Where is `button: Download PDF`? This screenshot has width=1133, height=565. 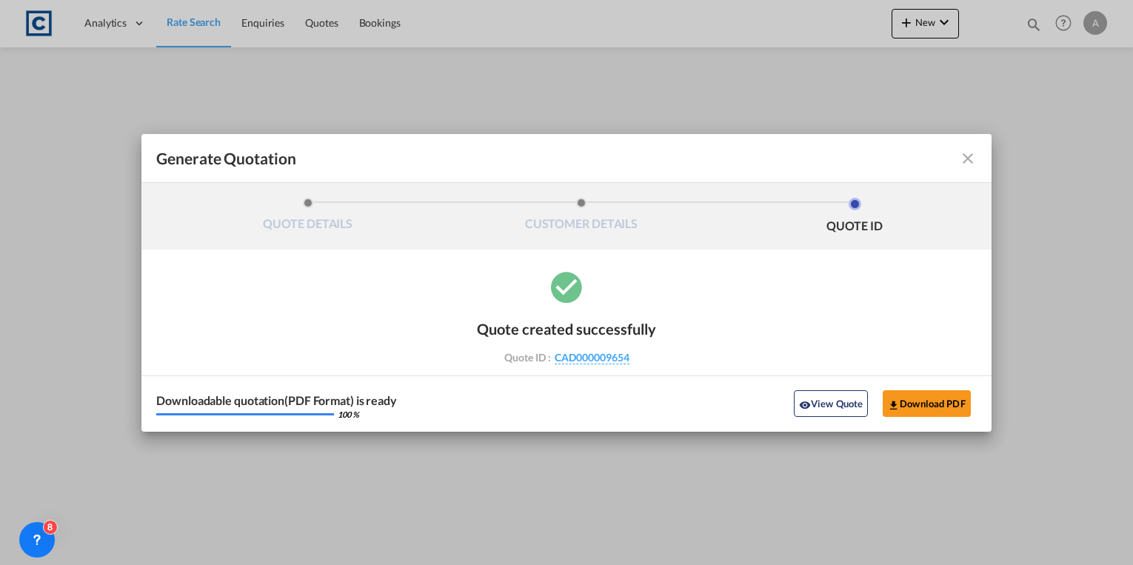 button: Download PDF is located at coordinates (926, 404).